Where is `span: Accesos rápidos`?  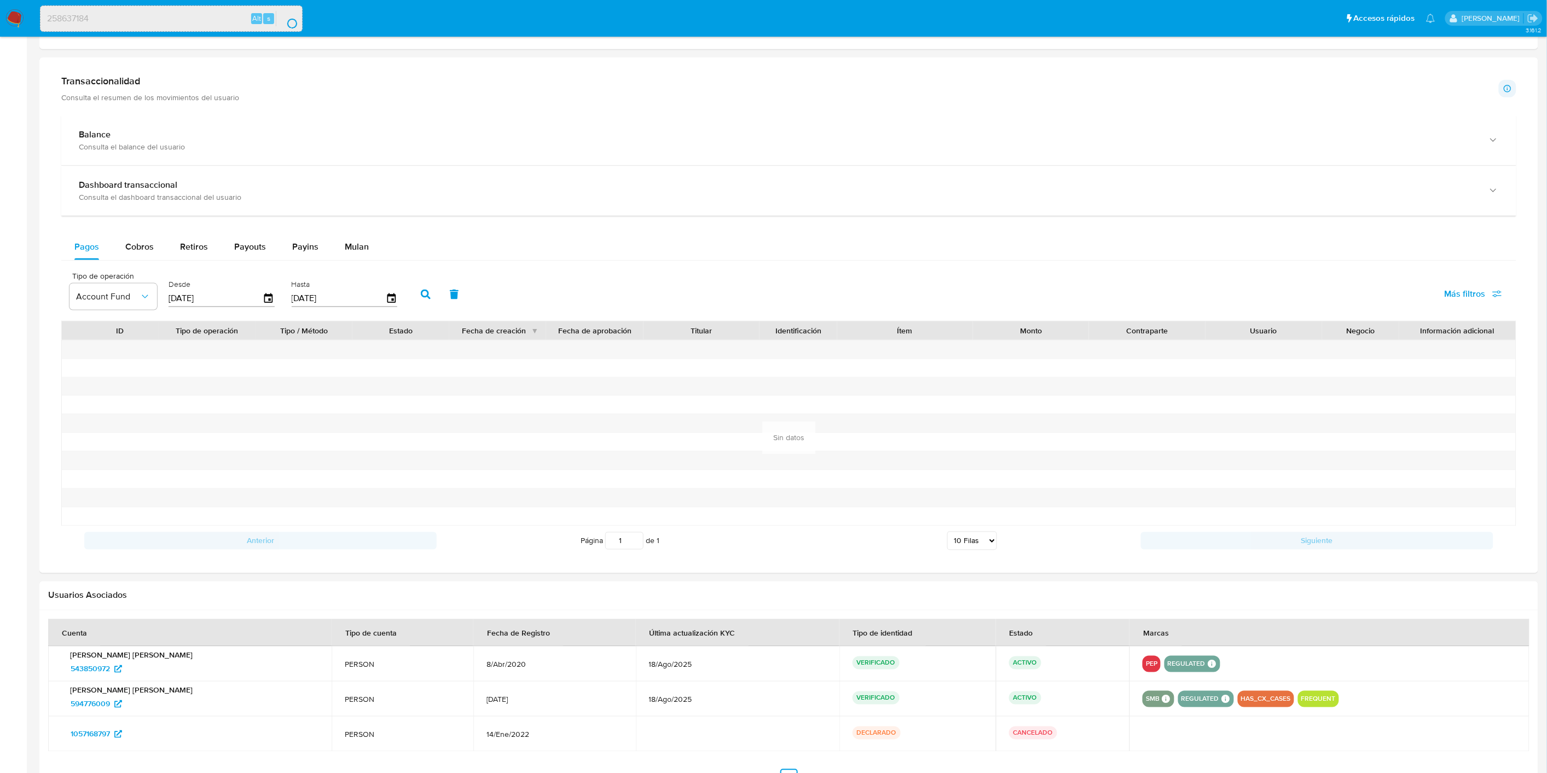
span: Accesos rápidos is located at coordinates (1385, 18).